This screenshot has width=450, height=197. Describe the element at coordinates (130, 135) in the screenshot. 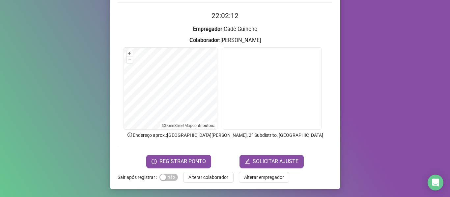

I see `span: info-circle` at that location.